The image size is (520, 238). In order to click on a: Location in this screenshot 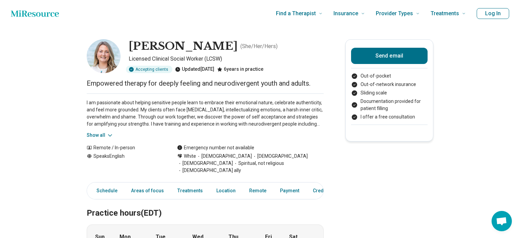, I will do `click(226, 190)`.